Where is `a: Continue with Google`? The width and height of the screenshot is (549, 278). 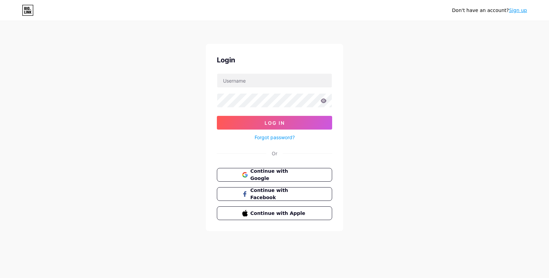 a: Continue with Google is located at coordinates (274, 175).